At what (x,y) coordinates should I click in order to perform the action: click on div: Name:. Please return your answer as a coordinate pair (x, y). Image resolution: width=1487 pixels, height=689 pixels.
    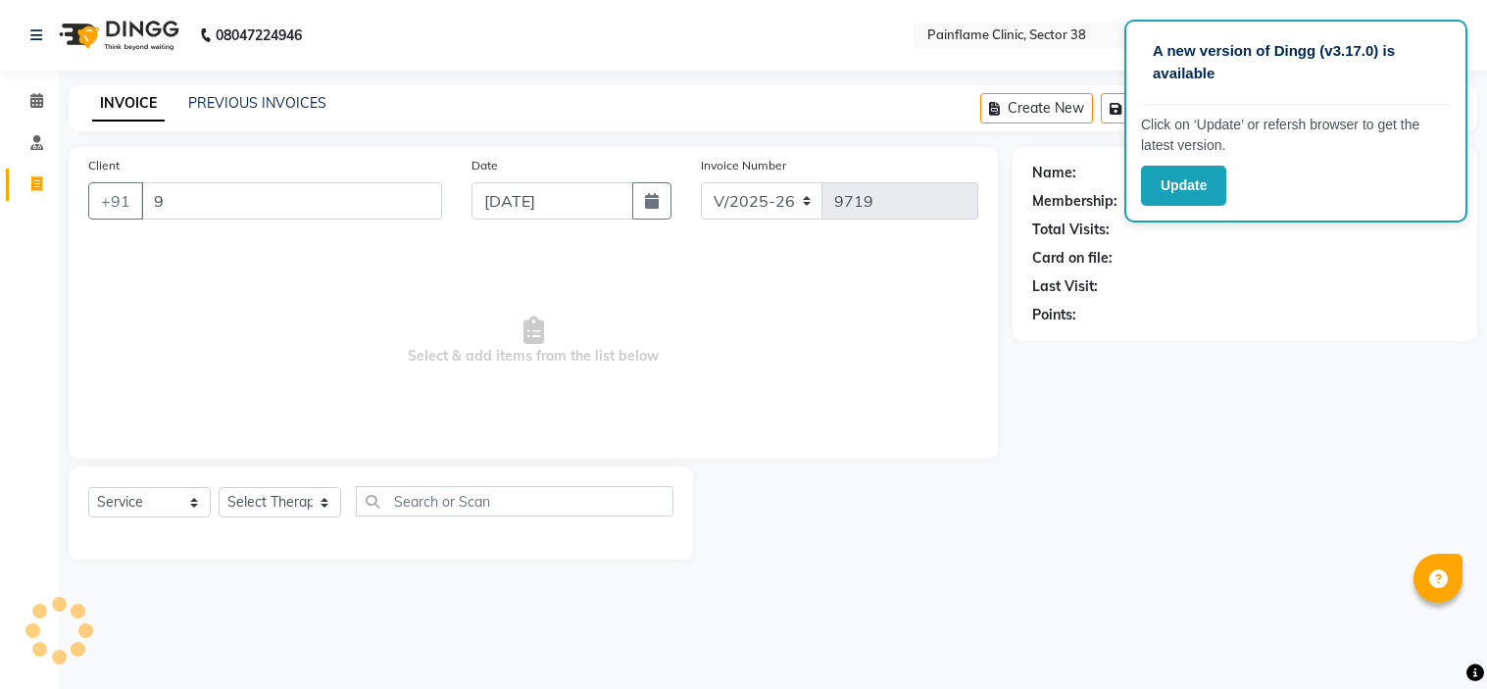
    Looking at the image, I should click on (1054, 173).